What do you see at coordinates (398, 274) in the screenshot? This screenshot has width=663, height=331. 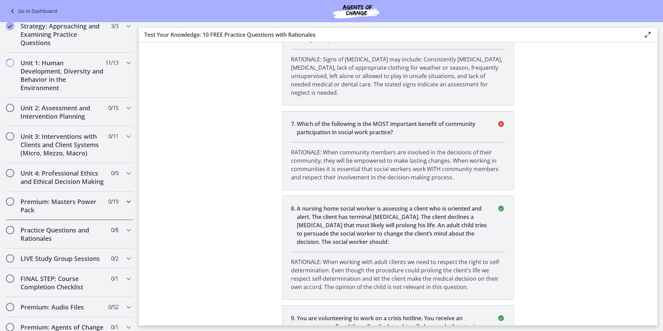 I see `p: RATIONALE: When working with adult clients we need to respect the right to self-determination. Ev...` at bounding box center [398, 274].